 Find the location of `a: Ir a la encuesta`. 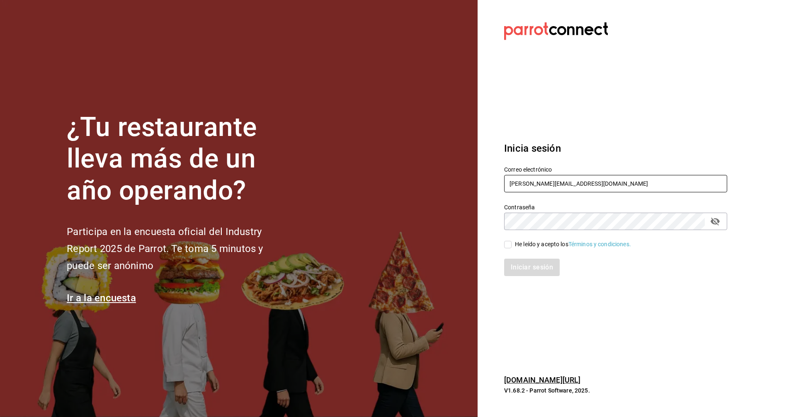

a: Ir a la encuesta is located at coordinates (101, 298).